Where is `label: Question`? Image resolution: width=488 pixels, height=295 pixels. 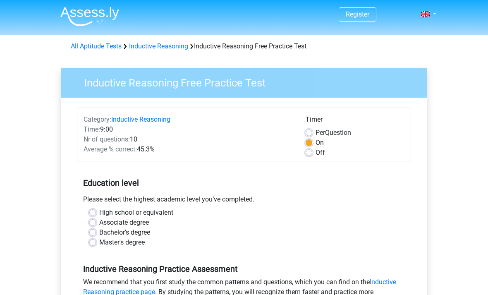 label: Question is located at coordinates (333, 133).